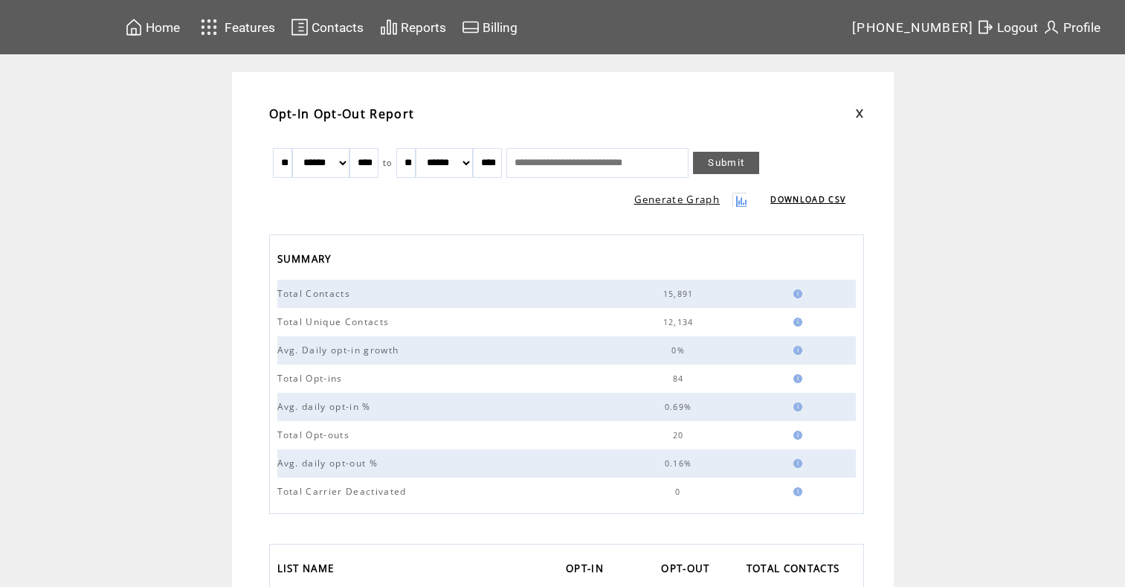 This screenshot has width=1125, height=587. What do you see at coordinates (680, 350) in the screenshot?
I see `span: 0%` at bounding box center [680, 350].